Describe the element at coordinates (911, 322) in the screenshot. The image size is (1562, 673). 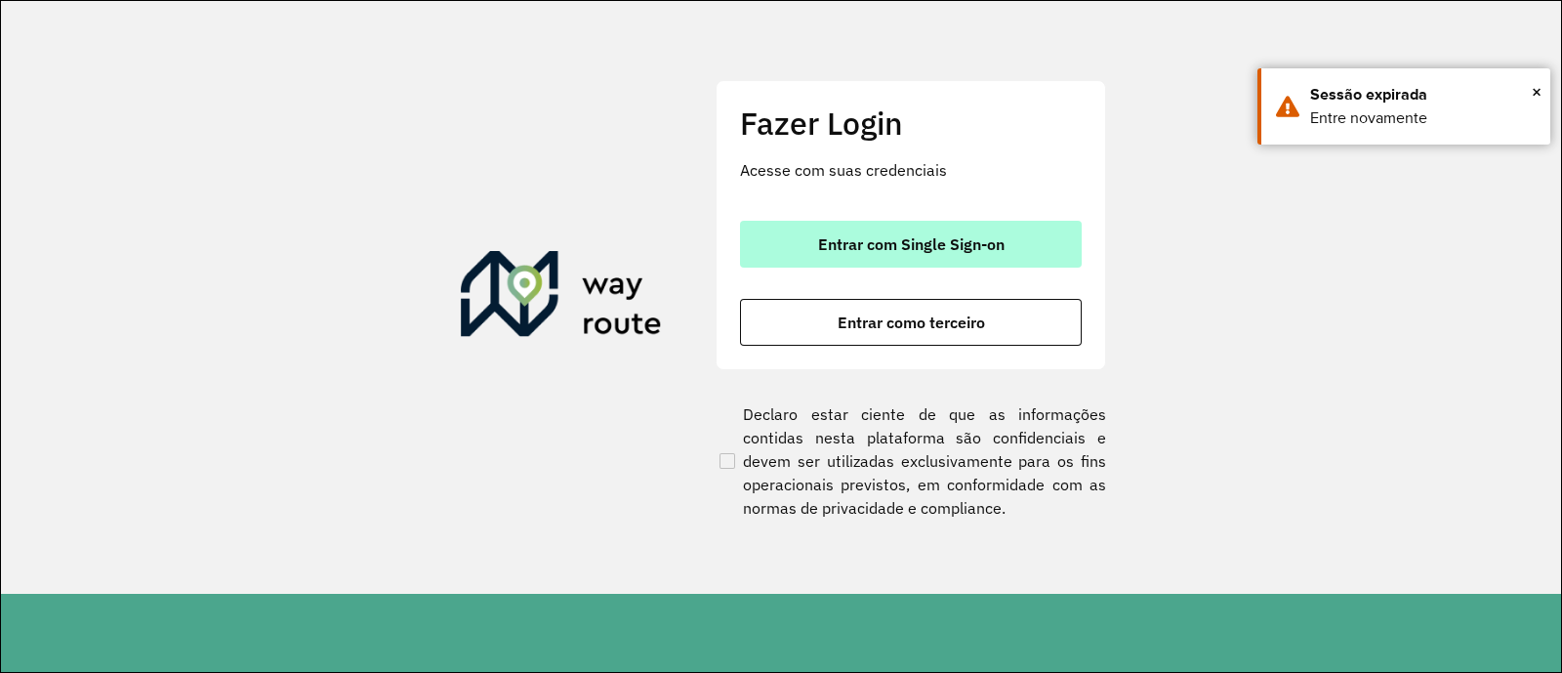
I see `span: Entrar como terceiro` at that location.